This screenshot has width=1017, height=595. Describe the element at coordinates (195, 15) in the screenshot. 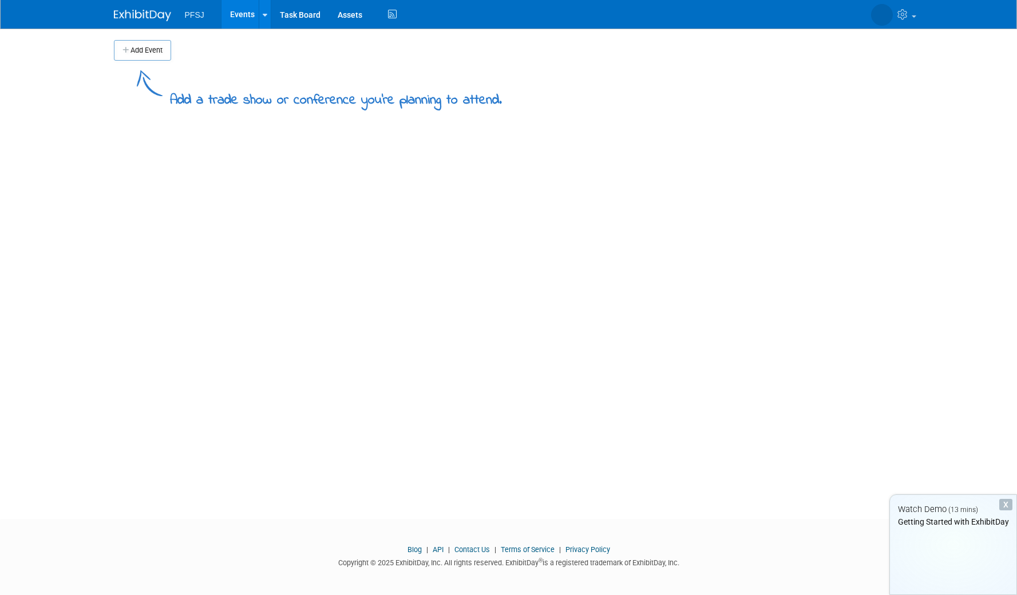

I see `span: PFSJ` at that location.